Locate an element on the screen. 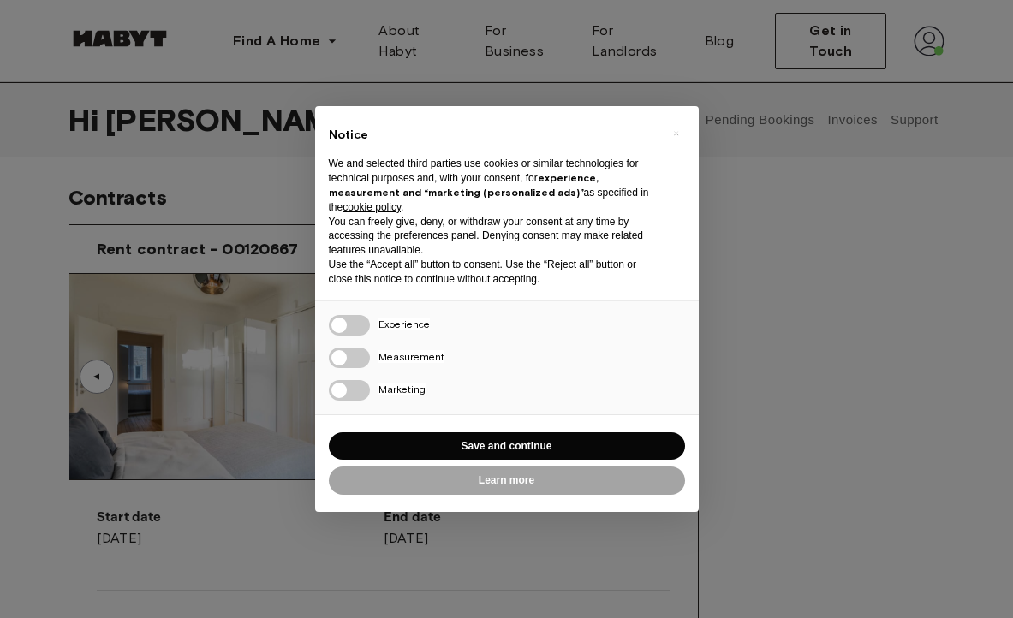 Image resolution: width=1013 pixels, height=618 pixels. span: Measurement is located at coordinates (411, 356).